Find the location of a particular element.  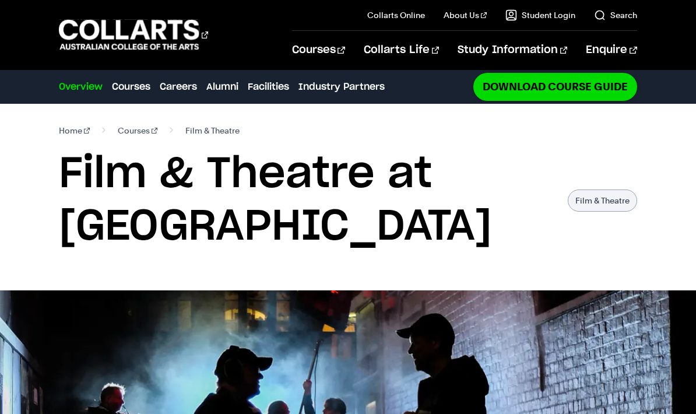

a: Download Course Guide is located at coordinates (555, 86).